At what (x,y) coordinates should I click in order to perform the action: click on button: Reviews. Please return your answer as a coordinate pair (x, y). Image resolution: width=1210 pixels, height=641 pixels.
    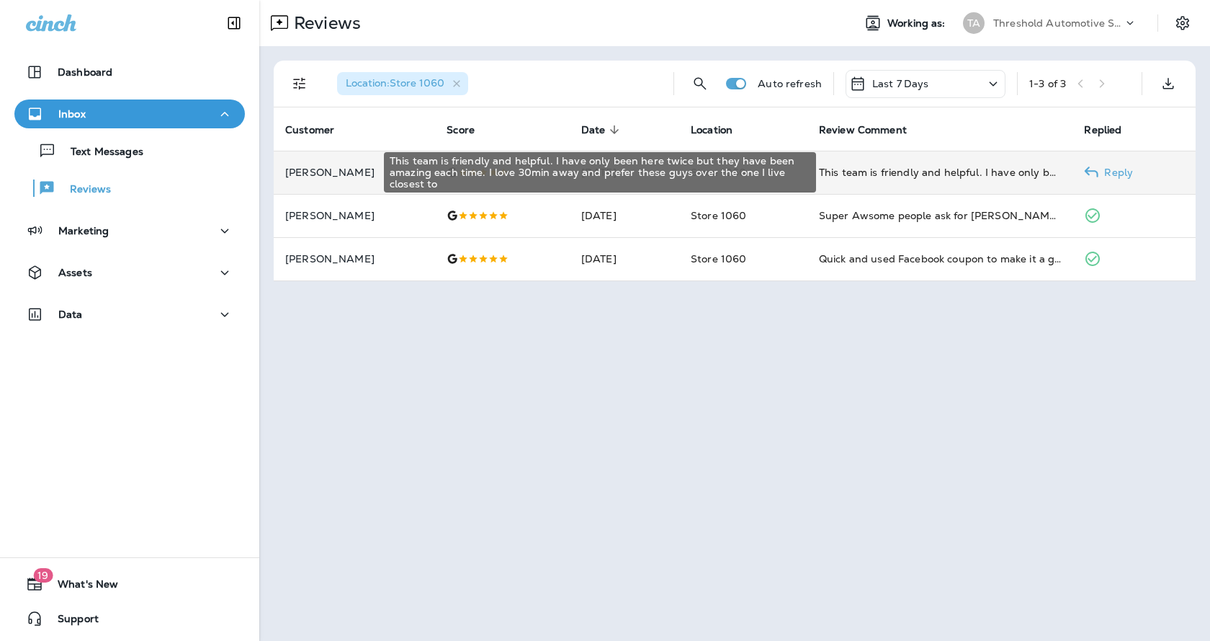
    Looking at the image, I should click on (130, 188).